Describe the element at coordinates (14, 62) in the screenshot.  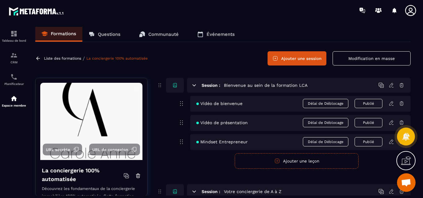
I see `p: CRM` at that location.